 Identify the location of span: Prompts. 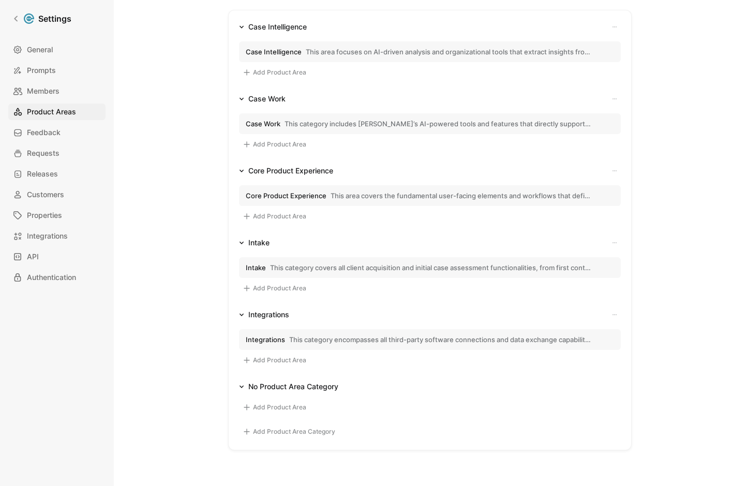
(41, 70).